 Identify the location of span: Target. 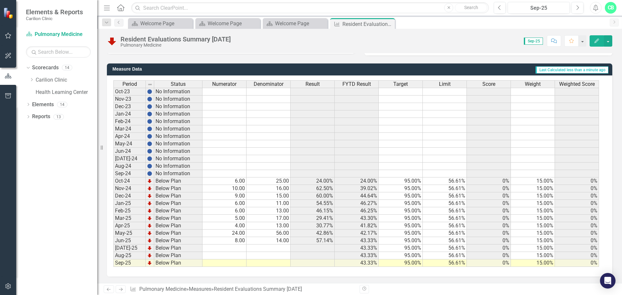
(401, 84).